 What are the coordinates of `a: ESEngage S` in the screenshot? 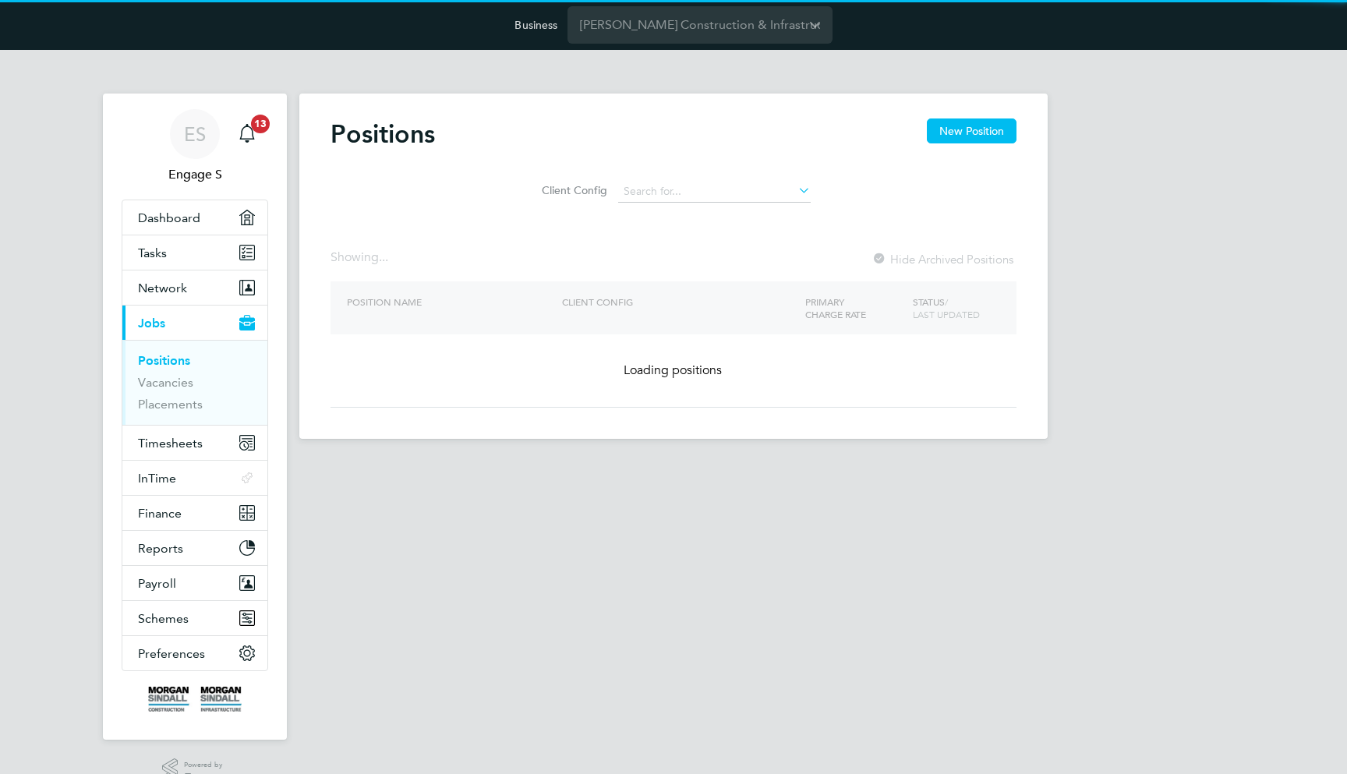 It's located at (195, 147).